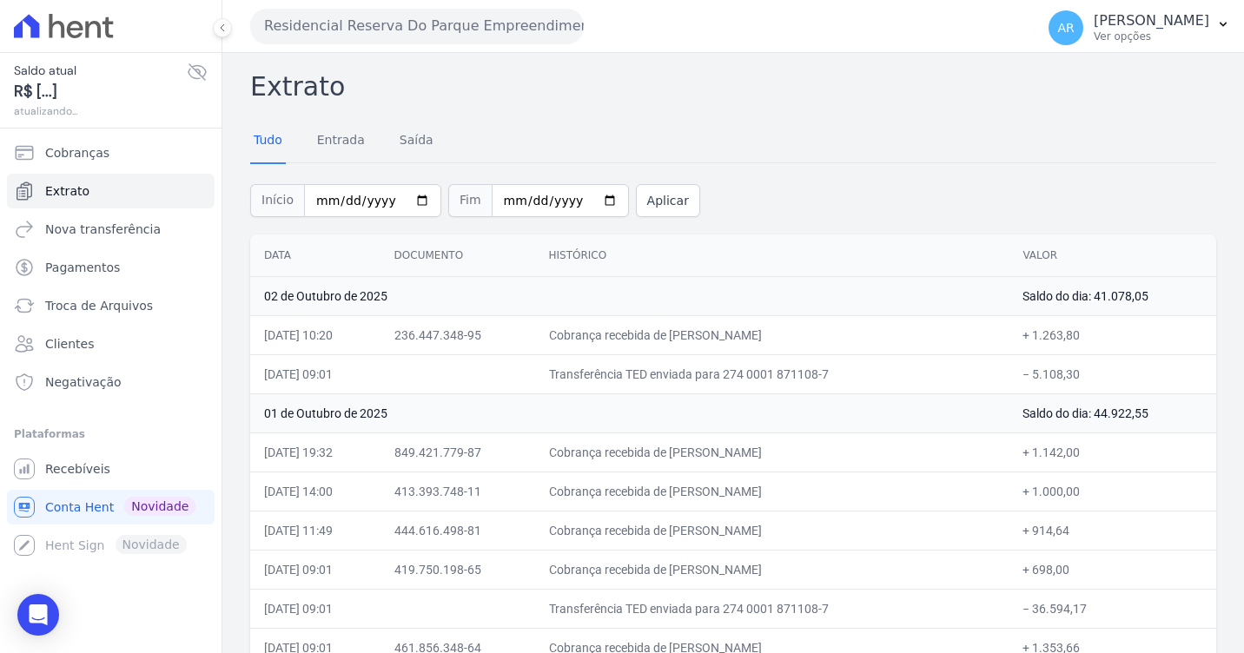 The height and width of the screenshot is (653, 1244). I want to click on td: + 698,00, so click(1112, 569).